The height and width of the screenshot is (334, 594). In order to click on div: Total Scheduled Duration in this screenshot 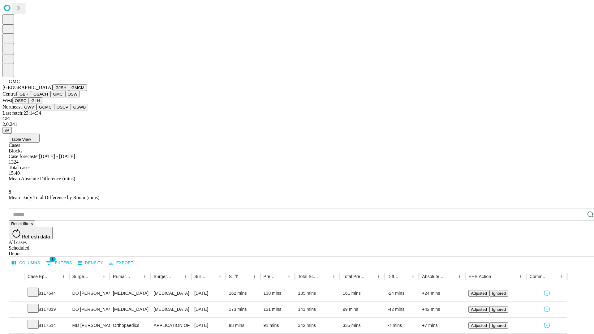, I will do `click(309, 277)`.